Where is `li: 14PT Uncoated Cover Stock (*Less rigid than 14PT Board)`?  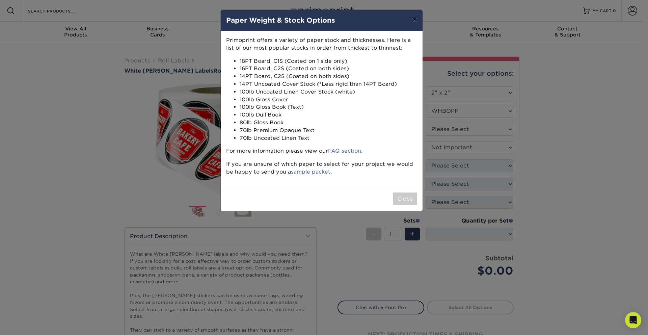
li: 14PT Uncoated Cover Stock (*Less rigid than 14PT Board) is located at coordinates (328, 84).